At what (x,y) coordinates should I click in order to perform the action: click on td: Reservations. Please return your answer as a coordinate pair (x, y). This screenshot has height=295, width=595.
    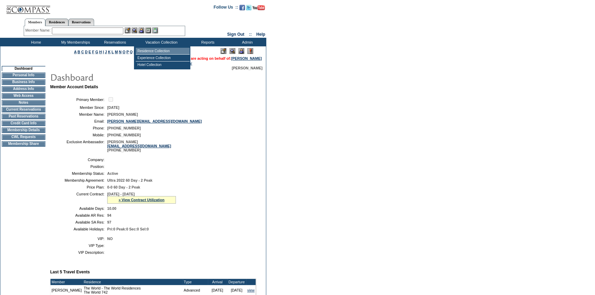
    Looking at the image, I should click on (114, 42).